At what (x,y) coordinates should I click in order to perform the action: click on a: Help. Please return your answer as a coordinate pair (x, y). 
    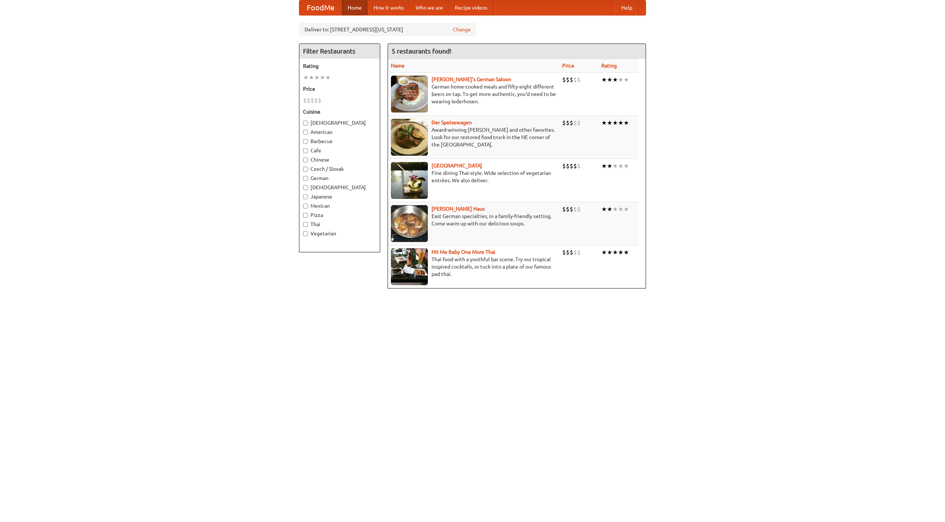
    Looking at the image, I should click on (627, 8).